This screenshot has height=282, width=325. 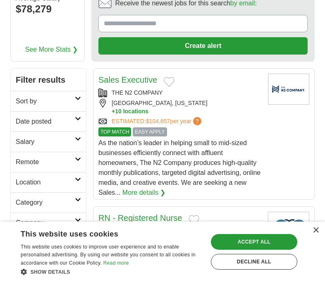 What do you see at coordinates (158, 121) in the screenshot?
I see `span: $104,657` at bounding box center [158, 121].